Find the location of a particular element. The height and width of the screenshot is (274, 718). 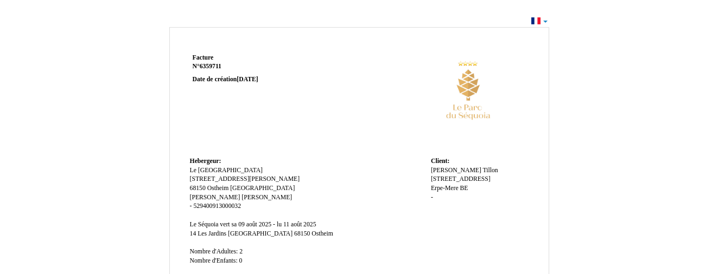

span: Erpe-Mere is located at coordinates (444, 188).